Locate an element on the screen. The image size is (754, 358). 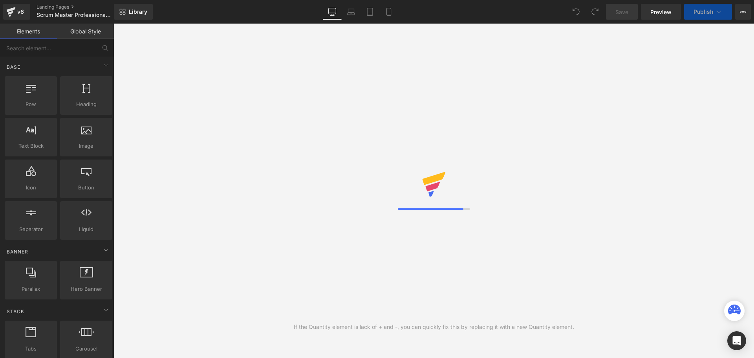
span: Scrum Master Professional Certificate SMPC v2020 - English is located at coordinates (74, 15).